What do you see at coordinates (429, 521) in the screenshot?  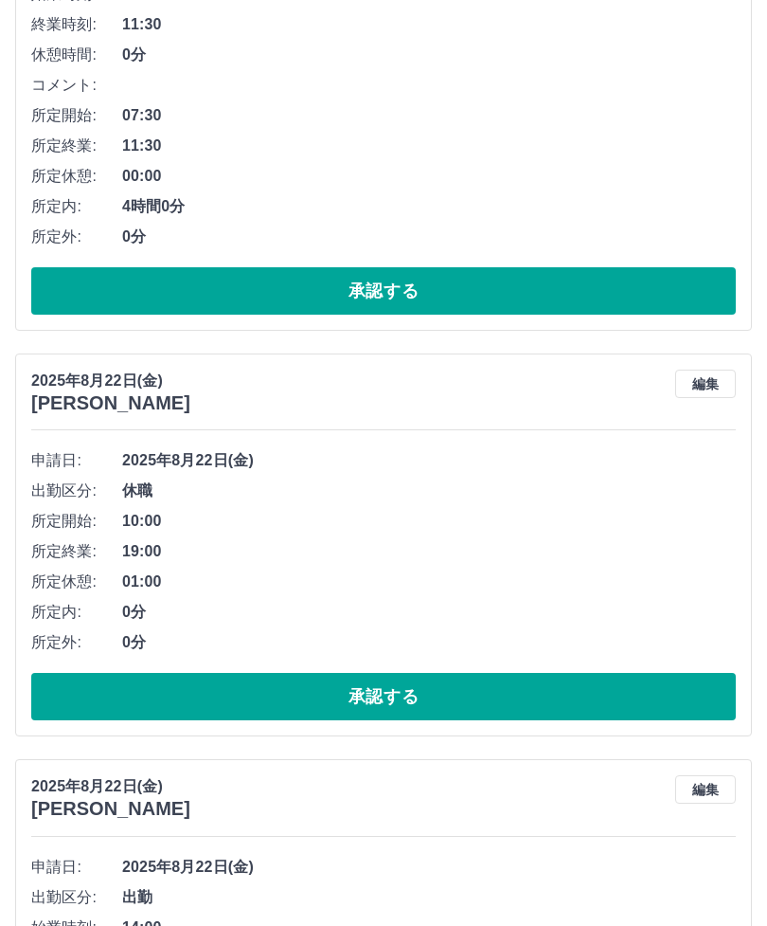 I see `span: 10:00` at bounding box center [429, 521].